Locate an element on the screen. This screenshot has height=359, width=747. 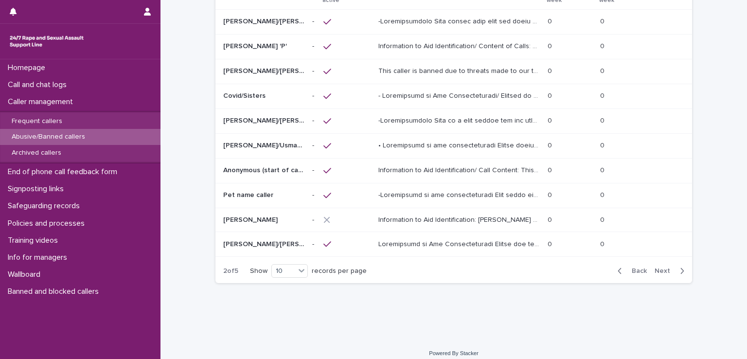
p: -Identification This is a male caller who has been abusive to members of the team by using the se... is located at coordinates (460, 120).